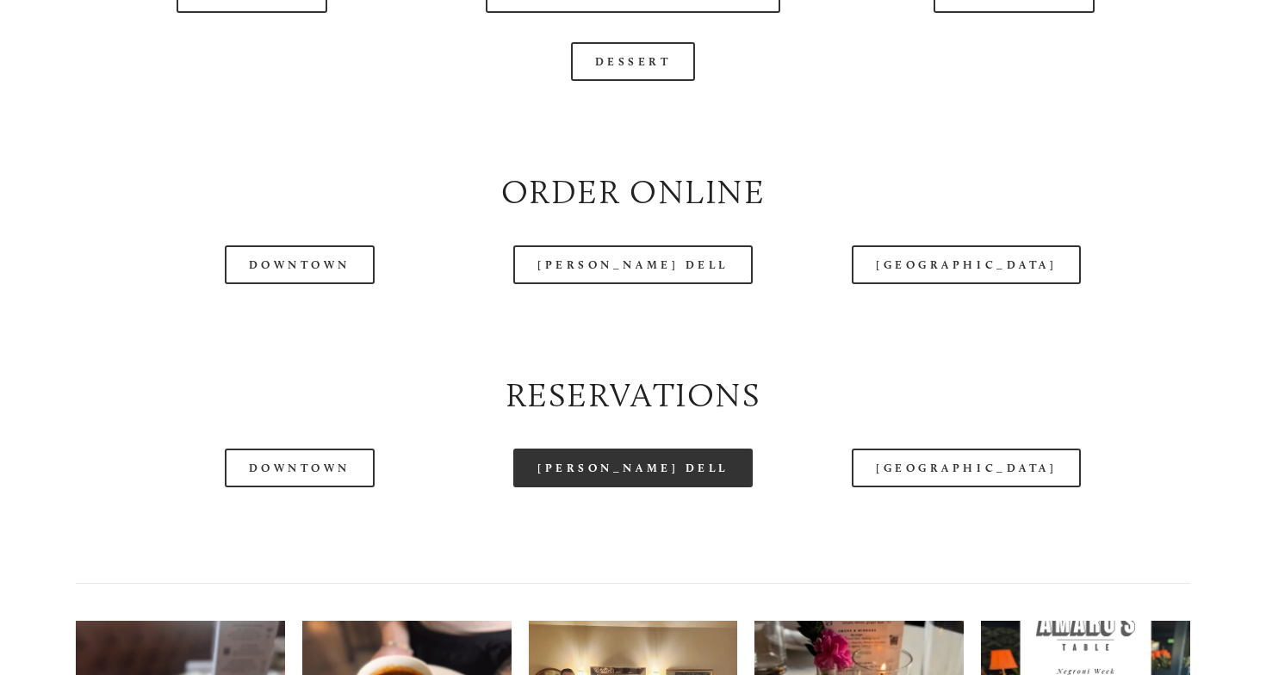  Describe the element at coordinates (633, 192) in the screenshot. I see `h2: Order Online` at that location.